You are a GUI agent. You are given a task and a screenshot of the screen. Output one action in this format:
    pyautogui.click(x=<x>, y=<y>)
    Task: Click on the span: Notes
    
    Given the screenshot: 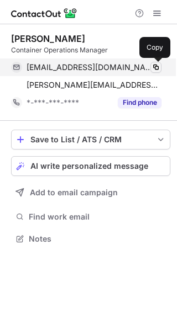 What is the action you would take?
    pyautogui.click(x=97, y=239)
    